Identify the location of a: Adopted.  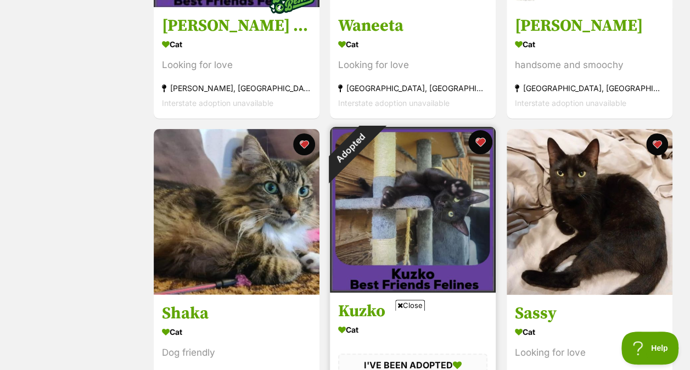
(413, 289).